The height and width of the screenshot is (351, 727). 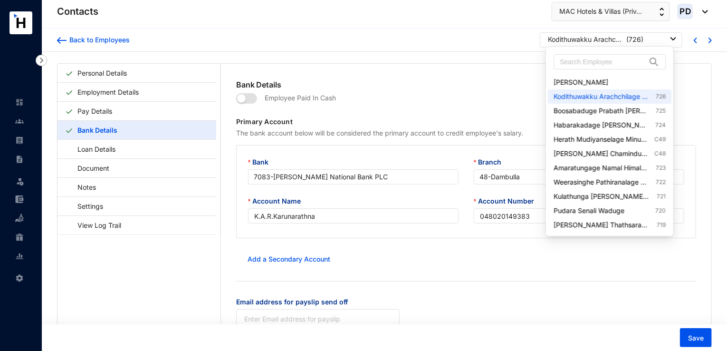 I want to click on p: ( 726 ), so click(x=635, y=39).